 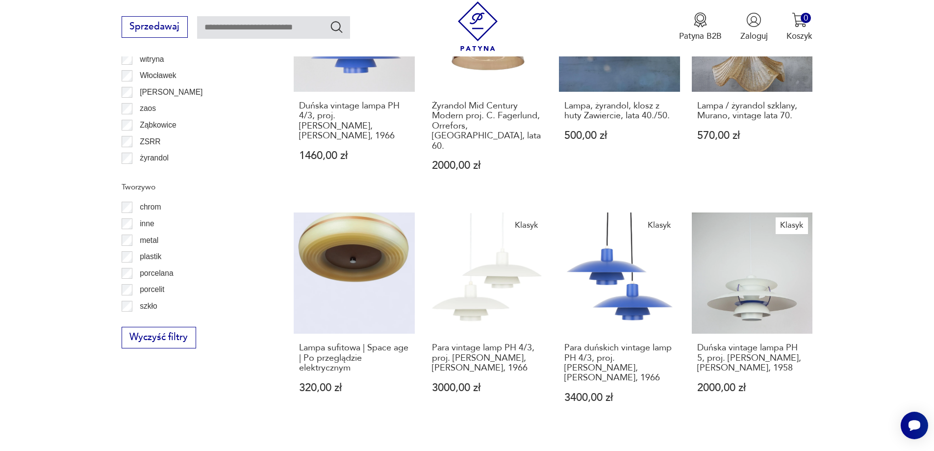 What do you see at coordinates (147, 224) in the screenshot?
I see `p: inne` at bounding box center [147, 224].